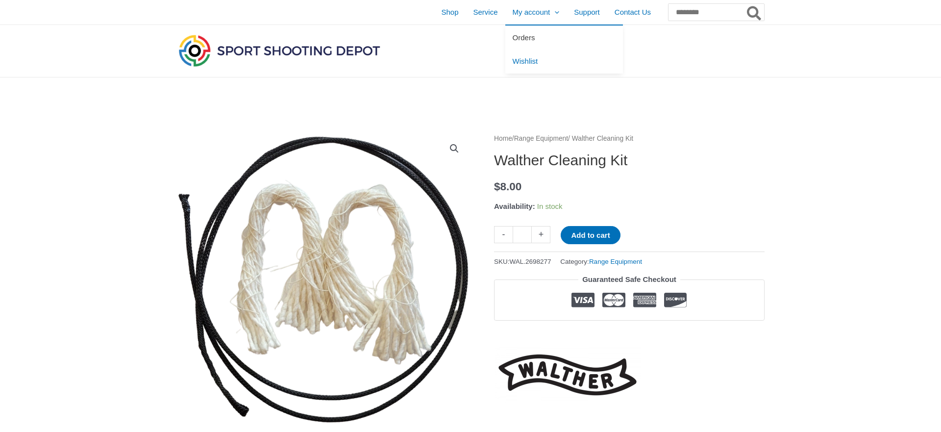  I want to click on nav: Breadcrumb, so click(629, 139).